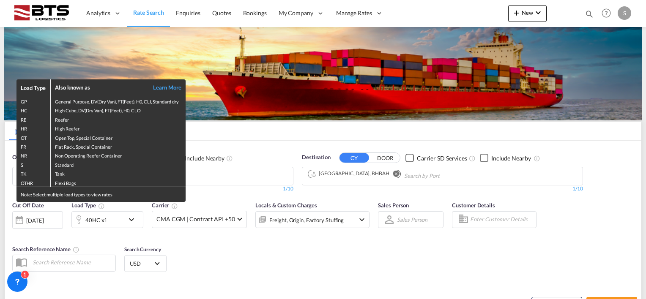  I want to click on td: Flat Rack, Special Container, so click(118, 146).